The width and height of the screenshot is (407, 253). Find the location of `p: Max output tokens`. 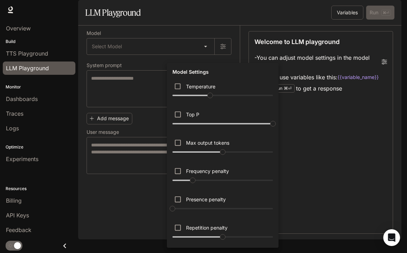

p: Max output tokens is located at coordinates (208, 142).